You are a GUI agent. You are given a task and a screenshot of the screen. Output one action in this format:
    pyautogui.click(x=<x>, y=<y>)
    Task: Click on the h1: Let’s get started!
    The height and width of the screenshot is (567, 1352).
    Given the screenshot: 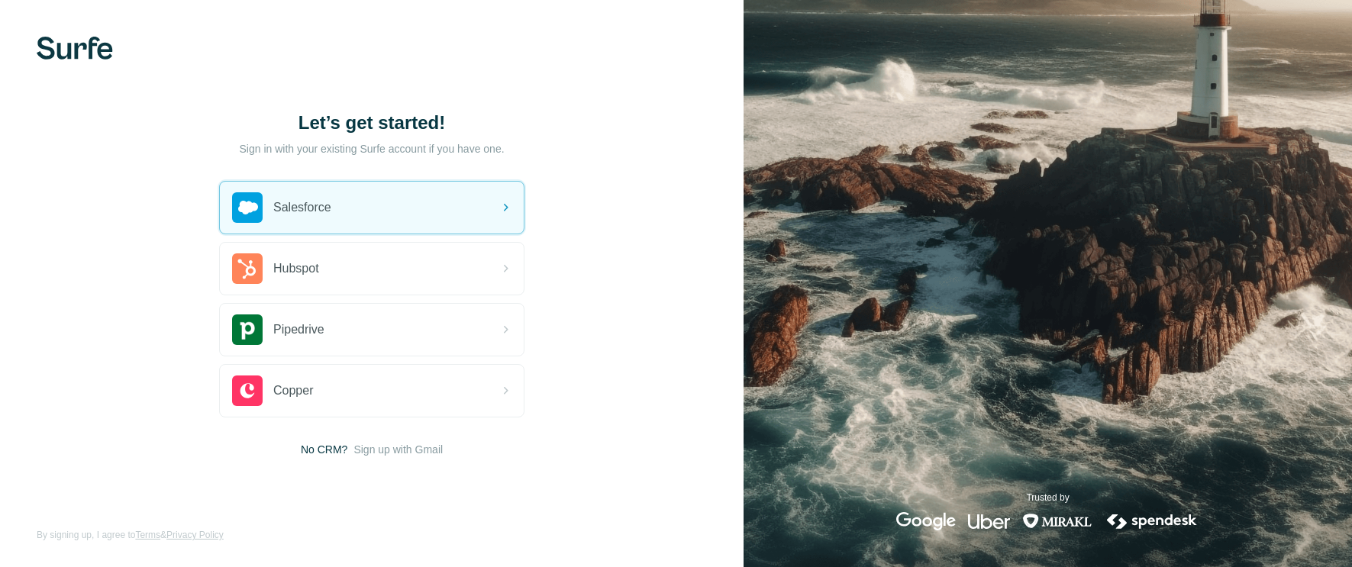 What is the action you would take?
    pyautogui.click(x=372, y=123)
    